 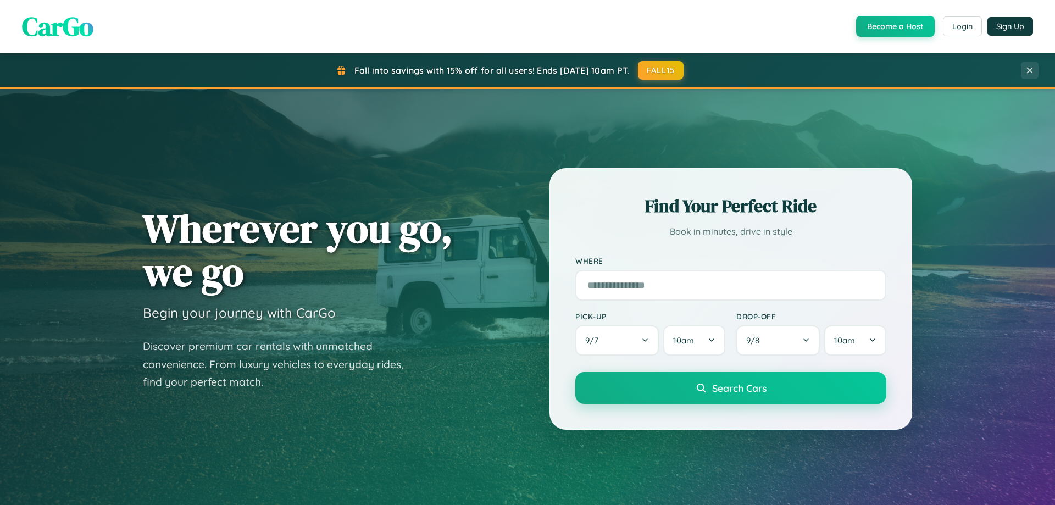 What do you see at coordinates (280, 364) in the screenshot?
I see `p: Discover premium car rentals with unmatched convenience. From luxury vehicles to everyday rides, ...` at bounding box center [280, 364].